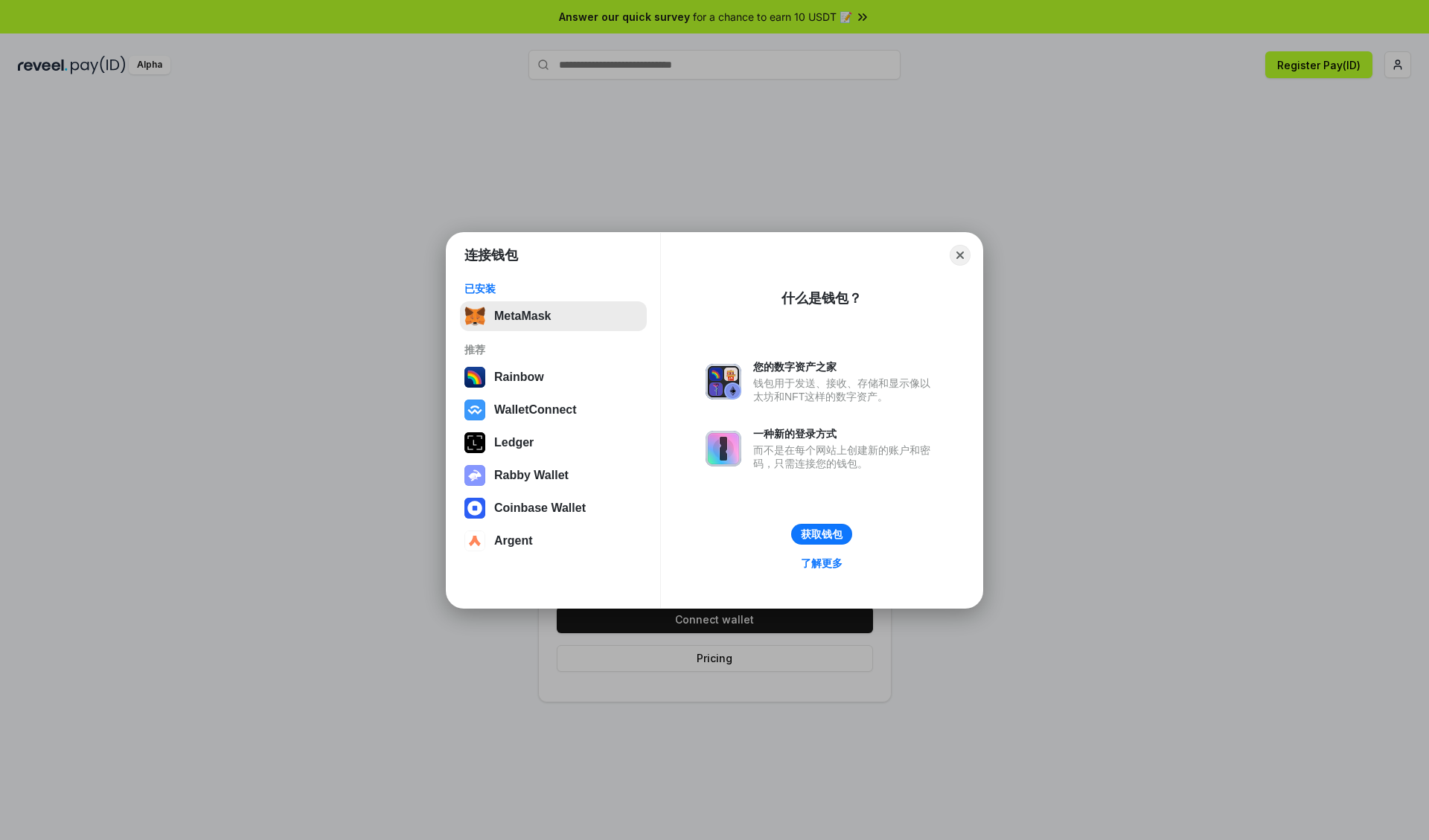 This screenshot has height=840, width=1429. What do you see at coordinates (846, 434) in the screenshot?
I see `div: 一种新的登录方式` at bounding box center [846, 434].